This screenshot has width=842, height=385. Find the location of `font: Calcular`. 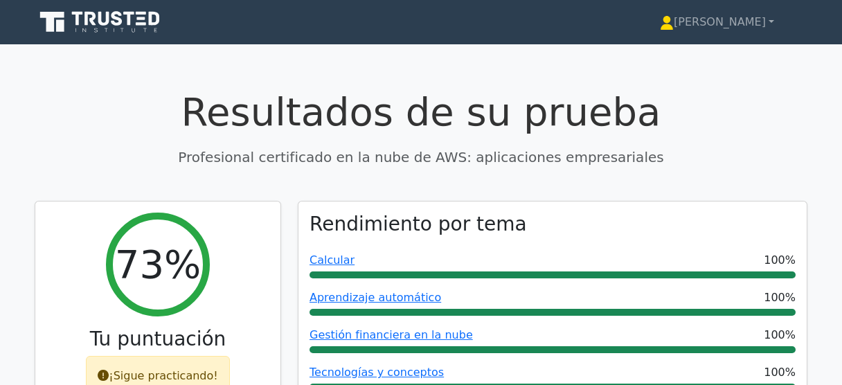

font: Calcular is located at coordinates (332, 260).